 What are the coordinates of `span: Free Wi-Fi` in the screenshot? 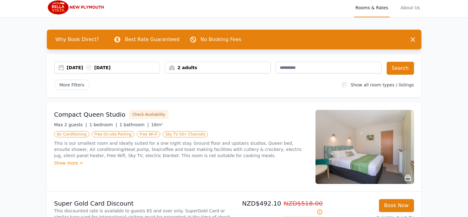 It's located at (149, 134).